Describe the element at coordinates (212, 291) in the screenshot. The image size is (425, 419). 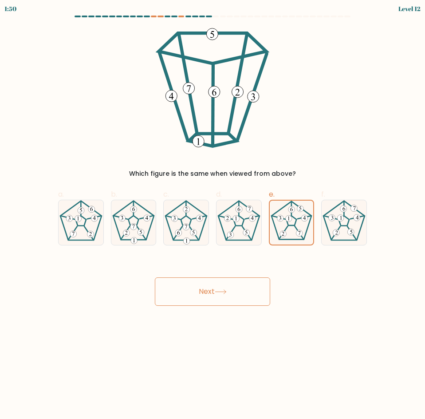
I see `button: Next` at that location.